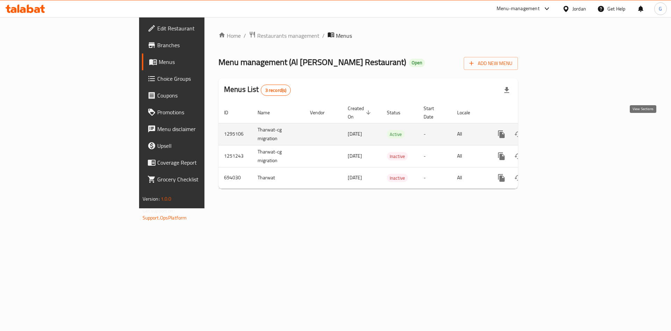 The width and height of the screenshot is (671, 331). I want to click on div: Menu-management, so click(518, 9).